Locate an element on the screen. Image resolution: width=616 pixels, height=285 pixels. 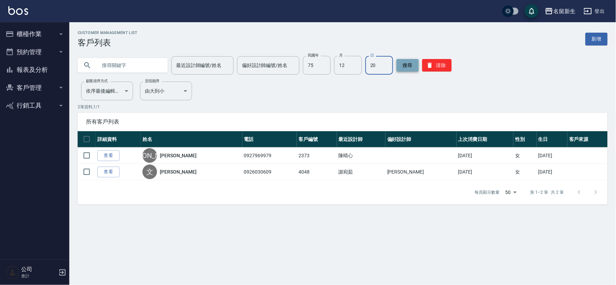
th: 上次消費日期 is located at coordinates (485, 139).